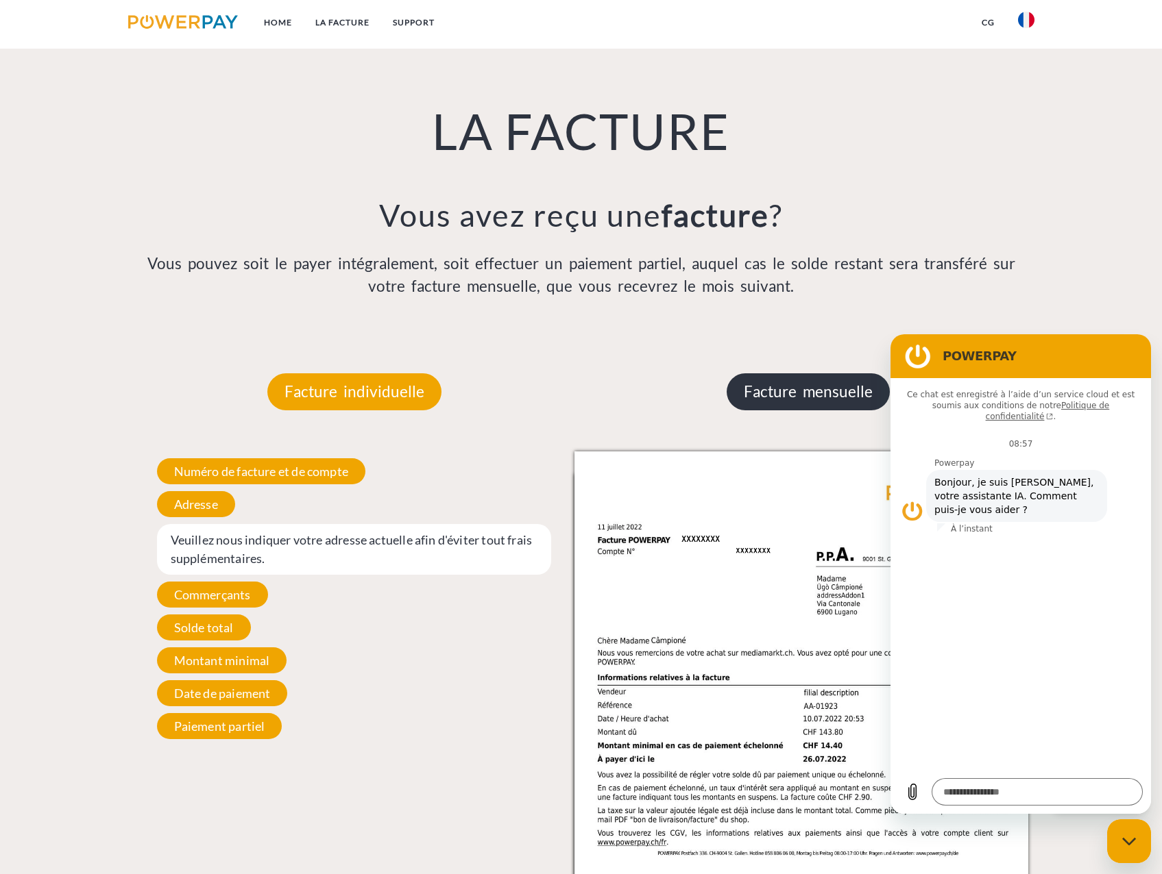 The height and width of the screenshot is (874, 1162). What do you see at coordinates (354, 550) in the screenshot?
I see `span: Veuillez nous indiquer votre adresse actuelle afin d'éviter tout frais supplémentaires.` at bounding box center [354, 550].